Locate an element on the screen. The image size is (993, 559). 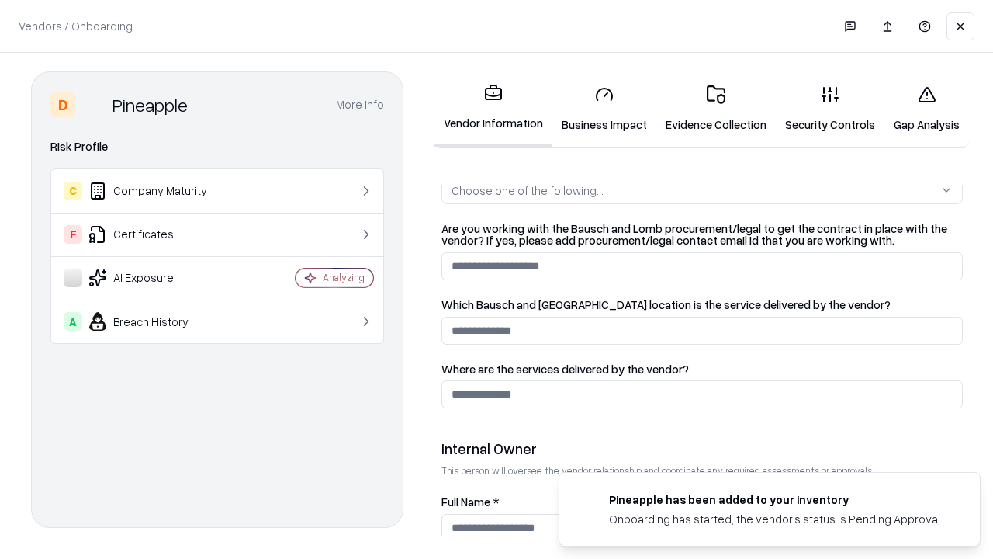
div: AI Exposure is located at coordinates (156, 278).